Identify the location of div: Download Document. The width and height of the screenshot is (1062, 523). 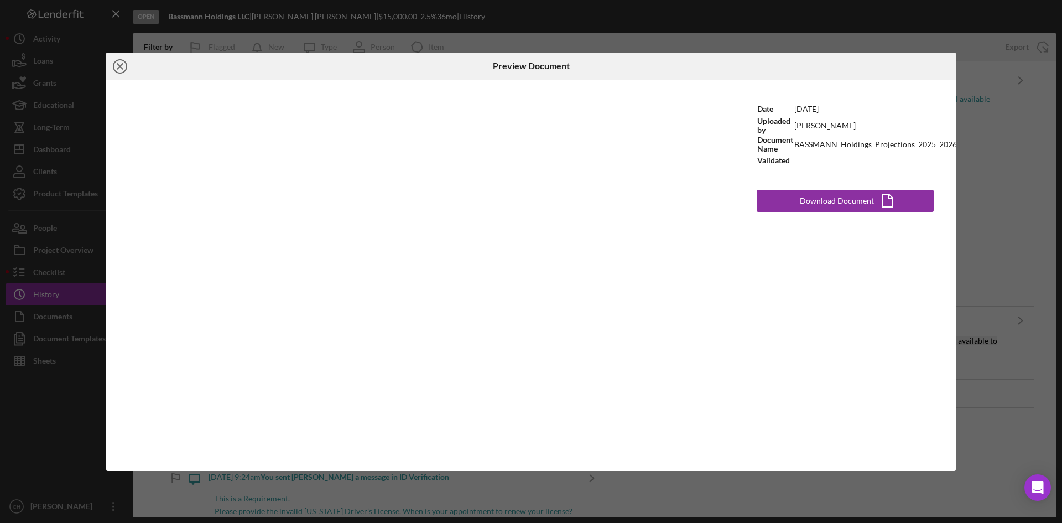
(837, 201).